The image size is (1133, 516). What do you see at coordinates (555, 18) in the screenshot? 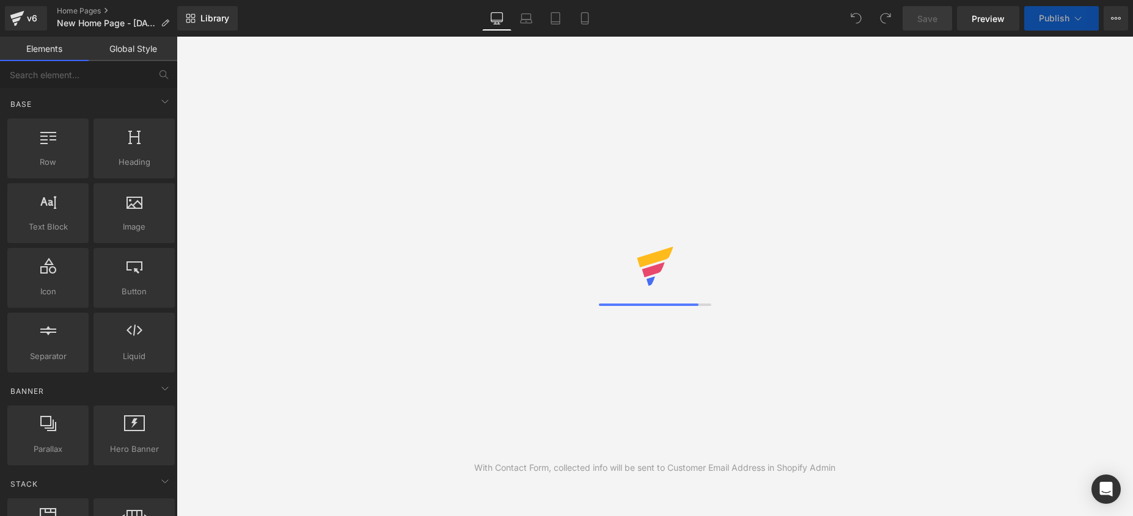
I see `a: Tablet` at bounding box center [555, 18].